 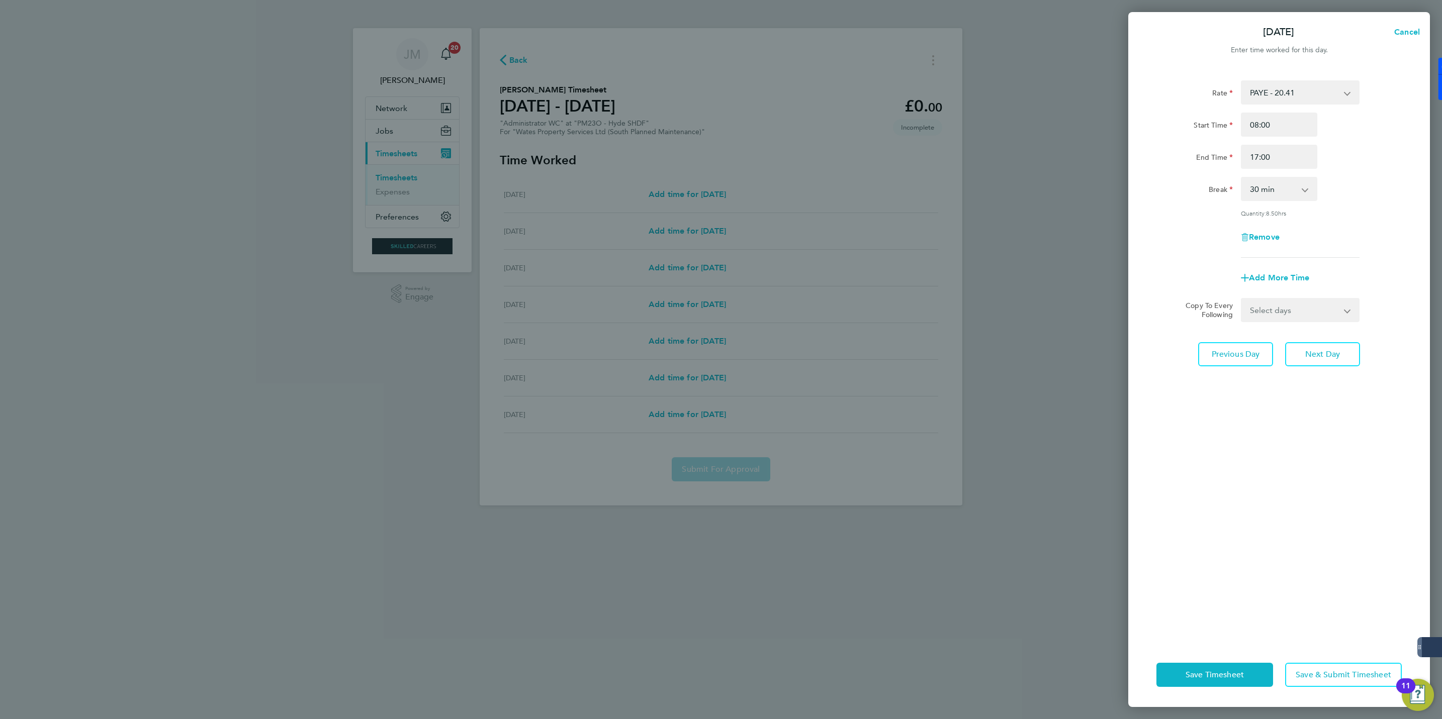 What do you see at coordinates (1260, 237) in the screenshot?
I see `button: Remove` at bounding box center [1260, 237].